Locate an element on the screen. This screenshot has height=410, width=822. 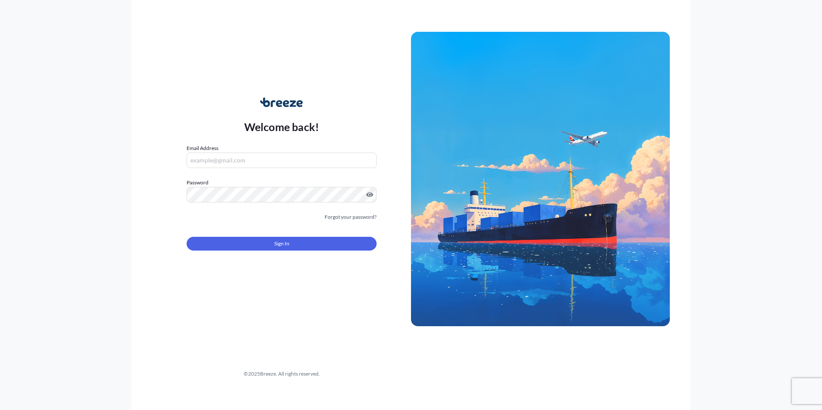
div: © 2025 Breeze. All rights reserved. is located at coordinates (282, 374).